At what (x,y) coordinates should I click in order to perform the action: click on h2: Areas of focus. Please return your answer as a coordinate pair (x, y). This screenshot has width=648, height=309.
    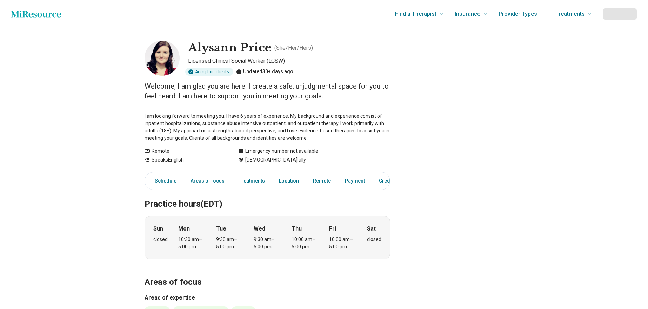
    Looking at the image, I should click on (267, 274).